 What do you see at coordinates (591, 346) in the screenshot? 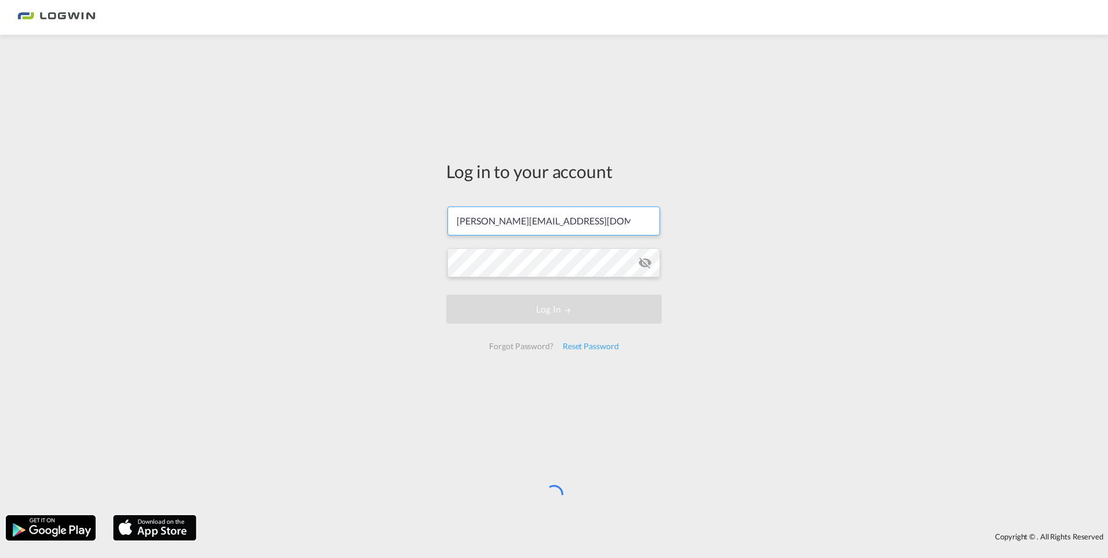
I see `div: Reset Password` at bounding box center [591, 346].